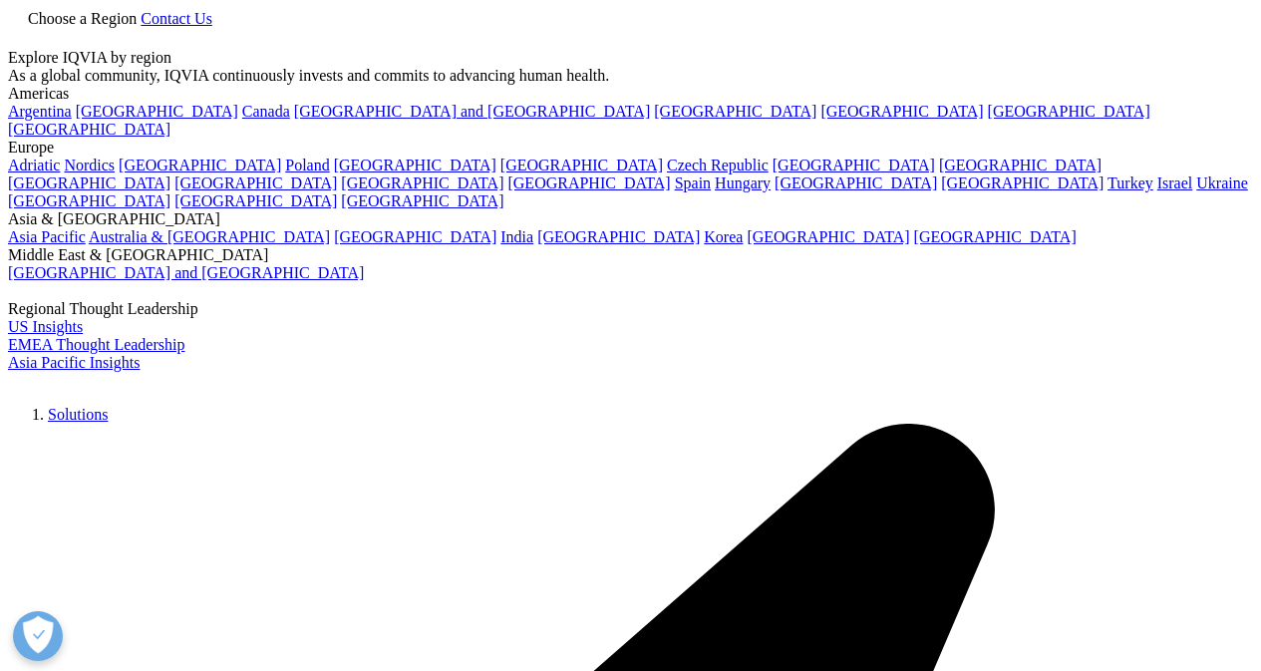  I want to click on a: Adriatic, so click(34, 165).